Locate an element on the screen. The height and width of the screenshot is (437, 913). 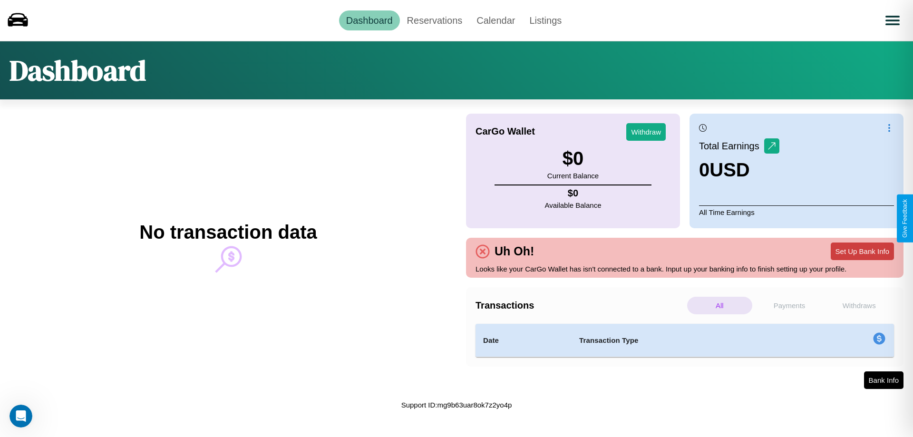
p: Withdraws is located at coordinates (859, 305).